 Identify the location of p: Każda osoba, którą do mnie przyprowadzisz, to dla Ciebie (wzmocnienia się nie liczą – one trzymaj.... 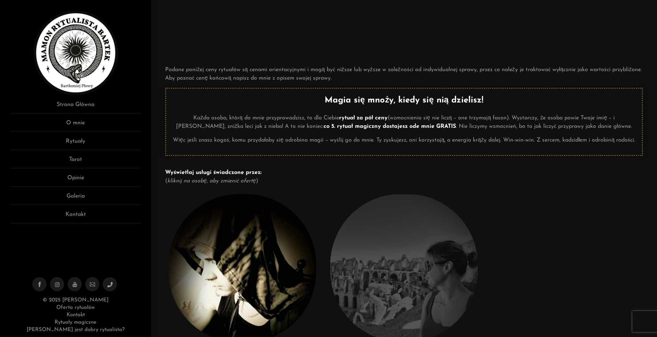
(404, 122).